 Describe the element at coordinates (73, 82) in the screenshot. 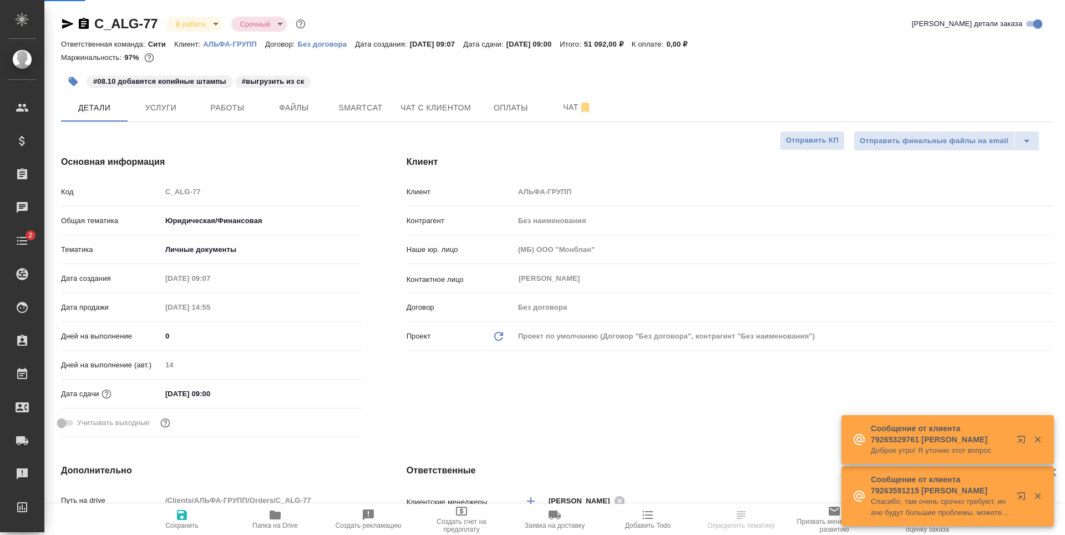

I see `button: Добавить тэг` at that location.